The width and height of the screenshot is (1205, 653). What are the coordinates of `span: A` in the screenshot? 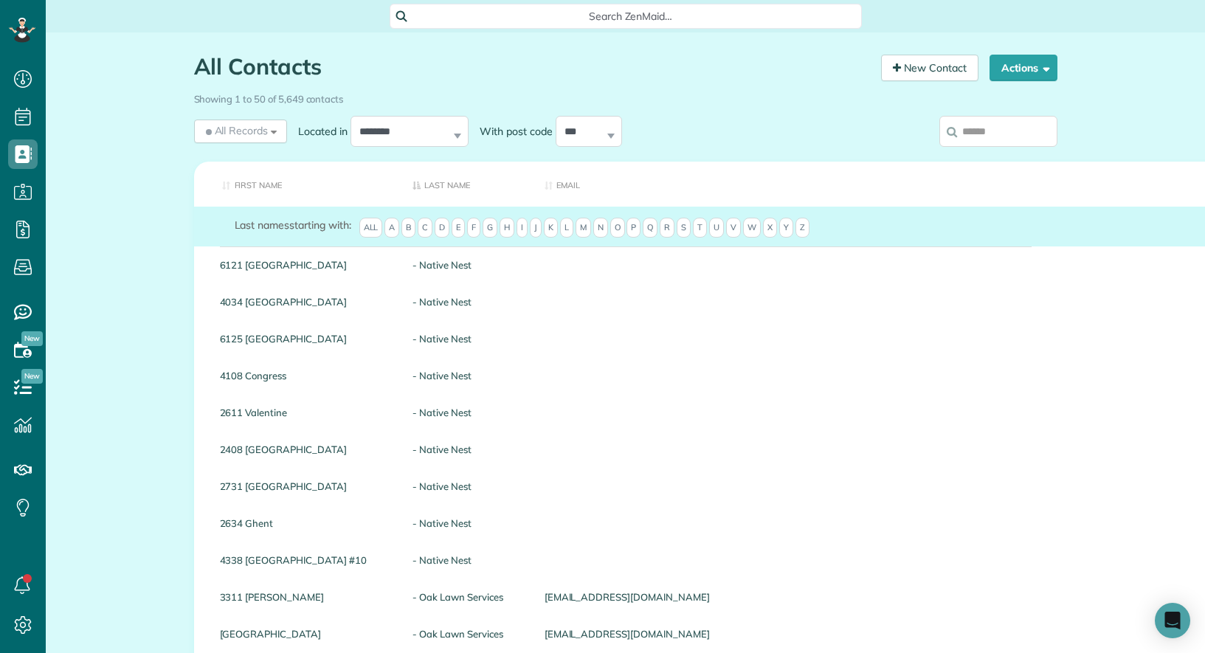 It's located at (392, 228).